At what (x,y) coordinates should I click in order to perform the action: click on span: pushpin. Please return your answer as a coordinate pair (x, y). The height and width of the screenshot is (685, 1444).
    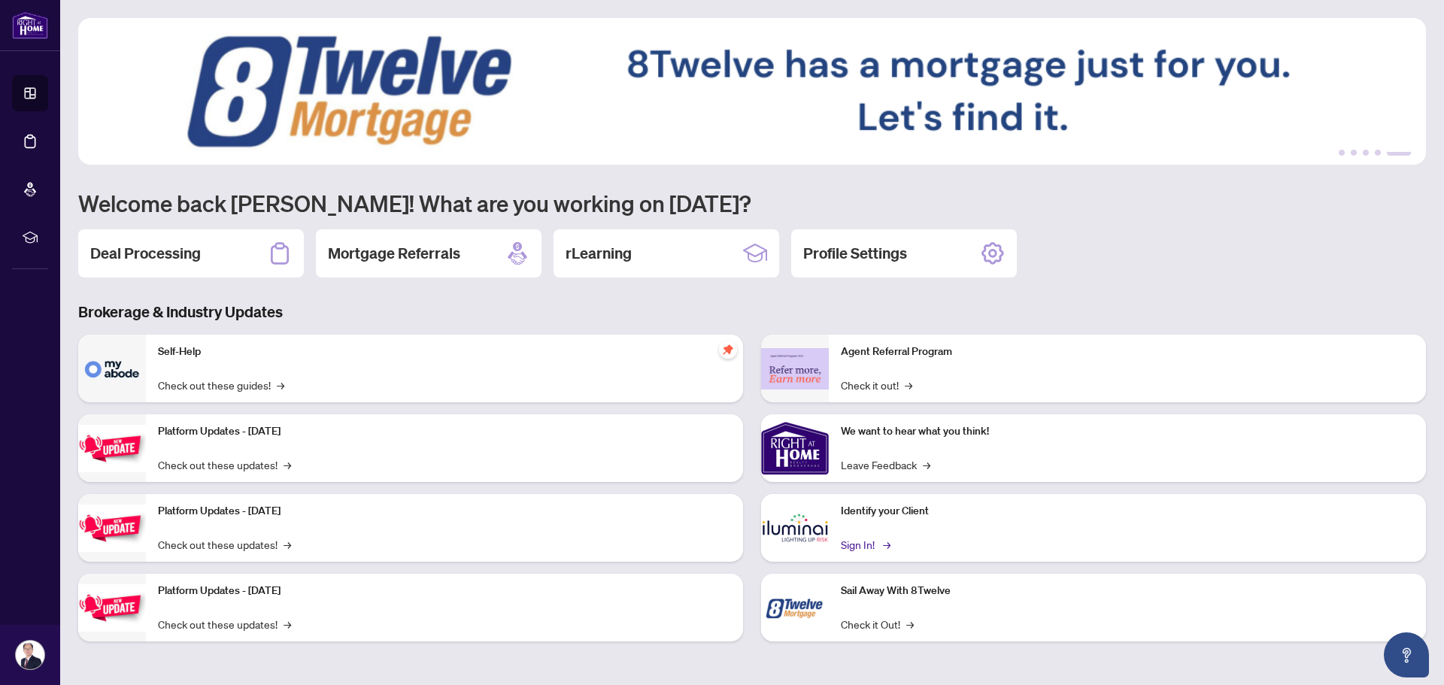
    Looking at the image, I should click on (728, 350).